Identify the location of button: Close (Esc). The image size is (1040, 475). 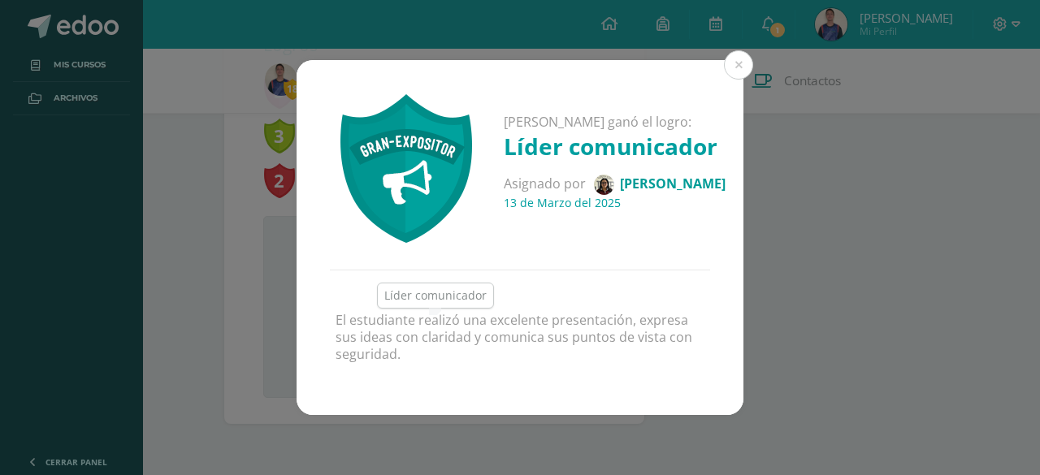
(739, 65).